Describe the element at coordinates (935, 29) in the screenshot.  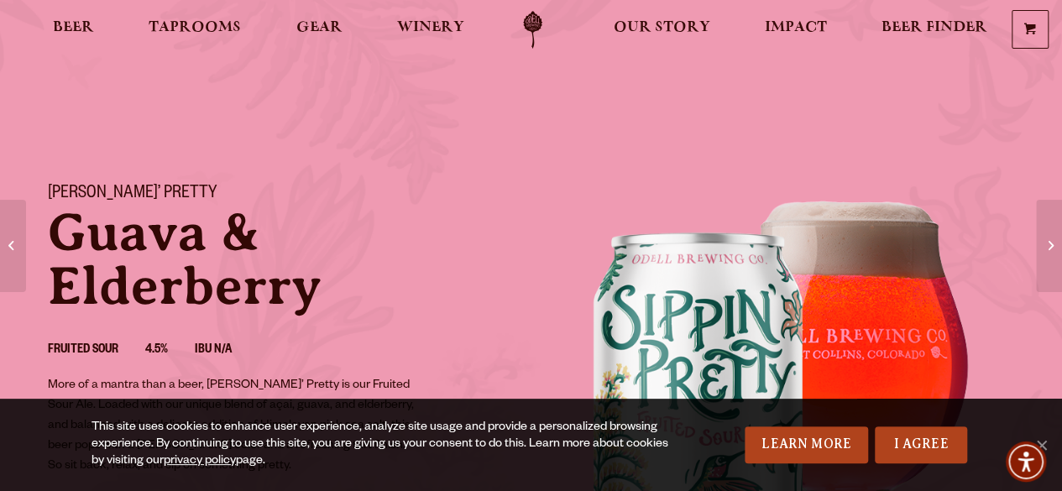
I see `a: Beer Finder` at that location.